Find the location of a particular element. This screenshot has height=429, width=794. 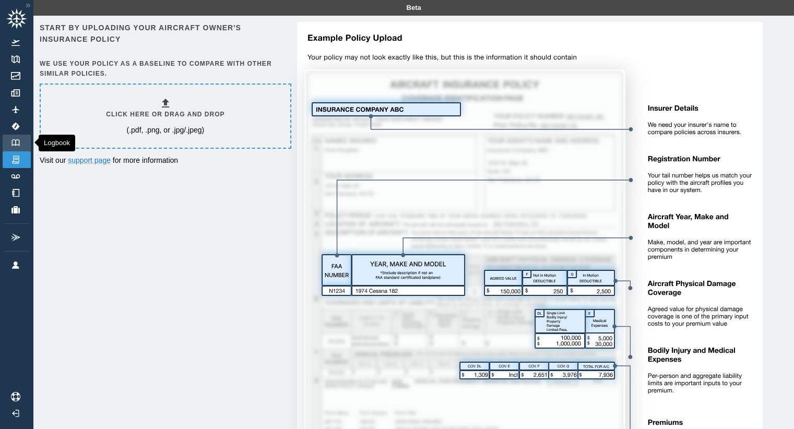

p: Visit our for more information is located at coordinates (164, 160).